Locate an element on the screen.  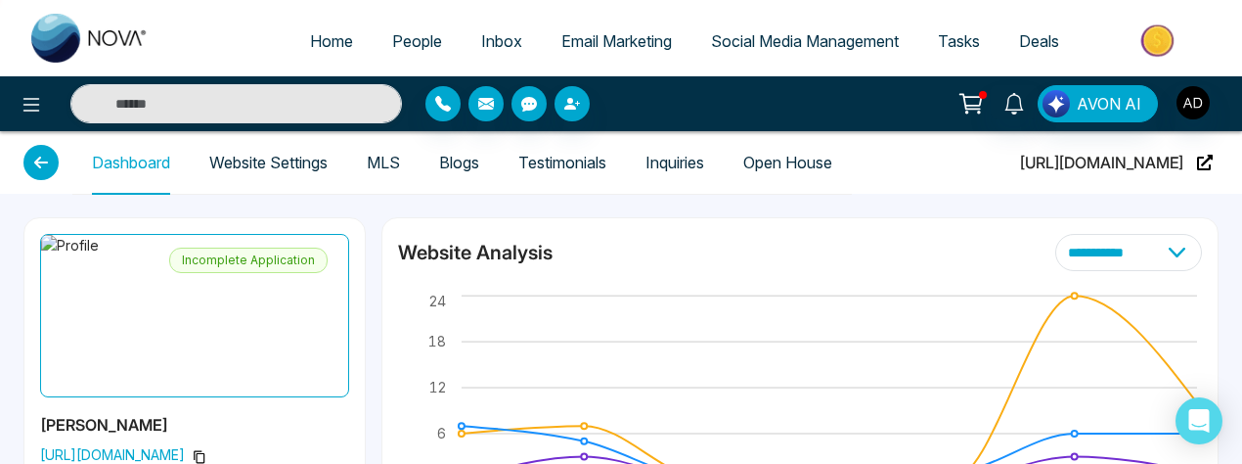
tspan: 12 is located at coordinates (437, 386).